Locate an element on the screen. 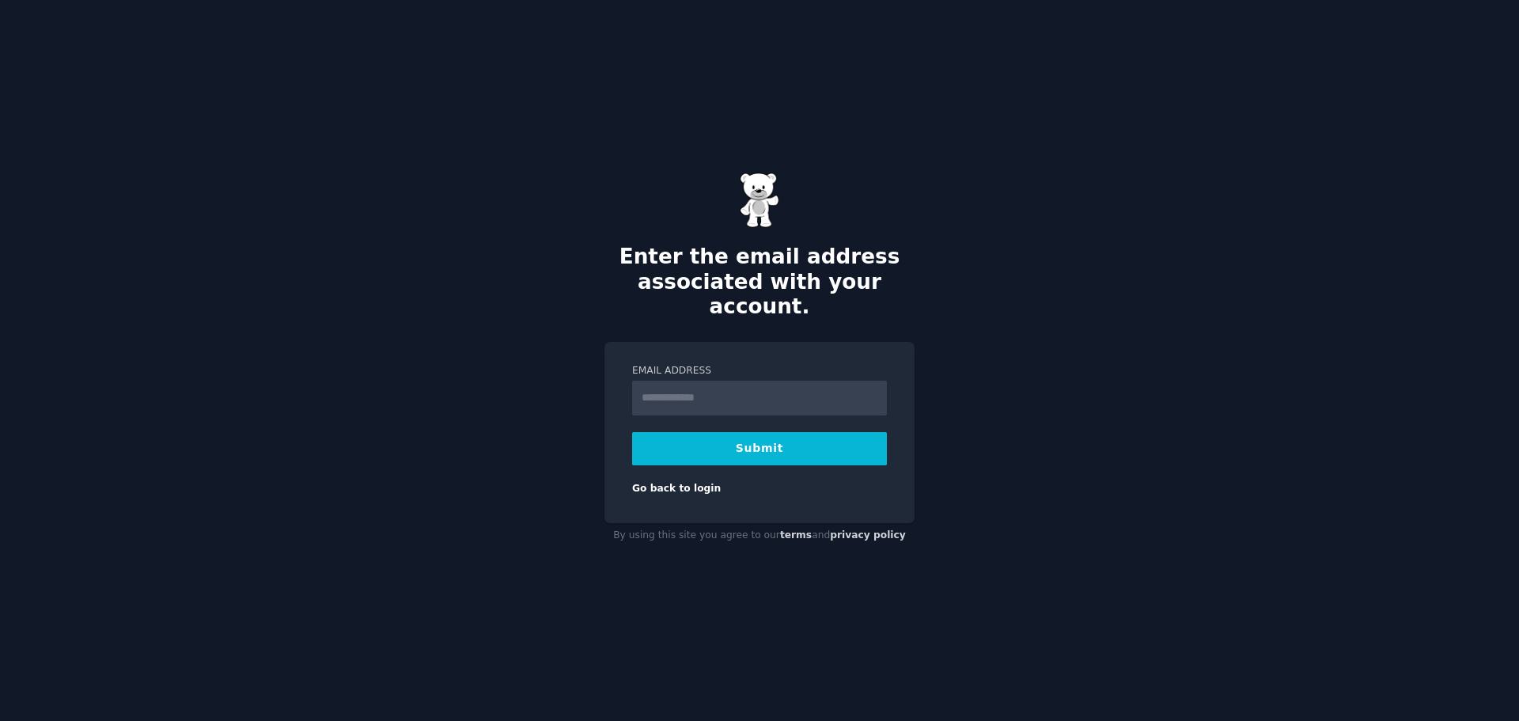 The height and width of the screenshot is (721, 1519). a: terms is located at coordinates (796, 535).